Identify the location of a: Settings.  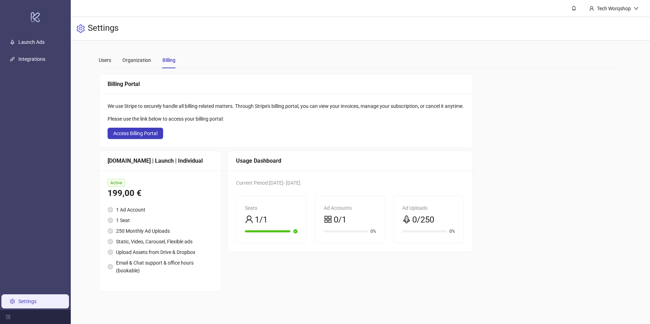
(27, 301).